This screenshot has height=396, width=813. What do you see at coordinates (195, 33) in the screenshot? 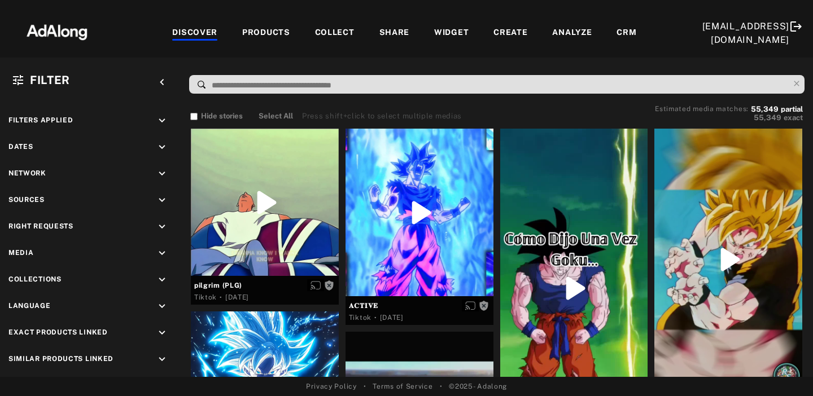
I see `div: DISCOVER` at bounding box center [195, 33].